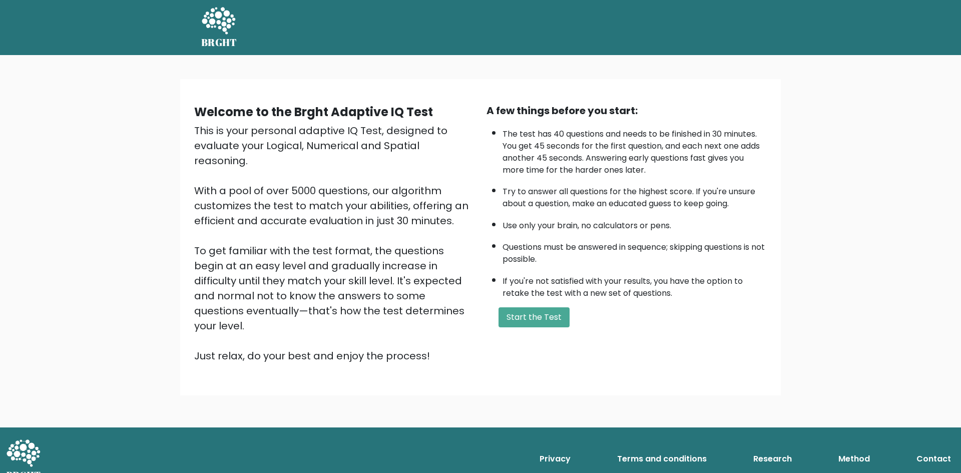 The width and height of the screenshot is (961, 473). What do you see at coordinates (219, 43) in the screenshot?
I see `h5: BRGHT` at bounding box center [219, 43].